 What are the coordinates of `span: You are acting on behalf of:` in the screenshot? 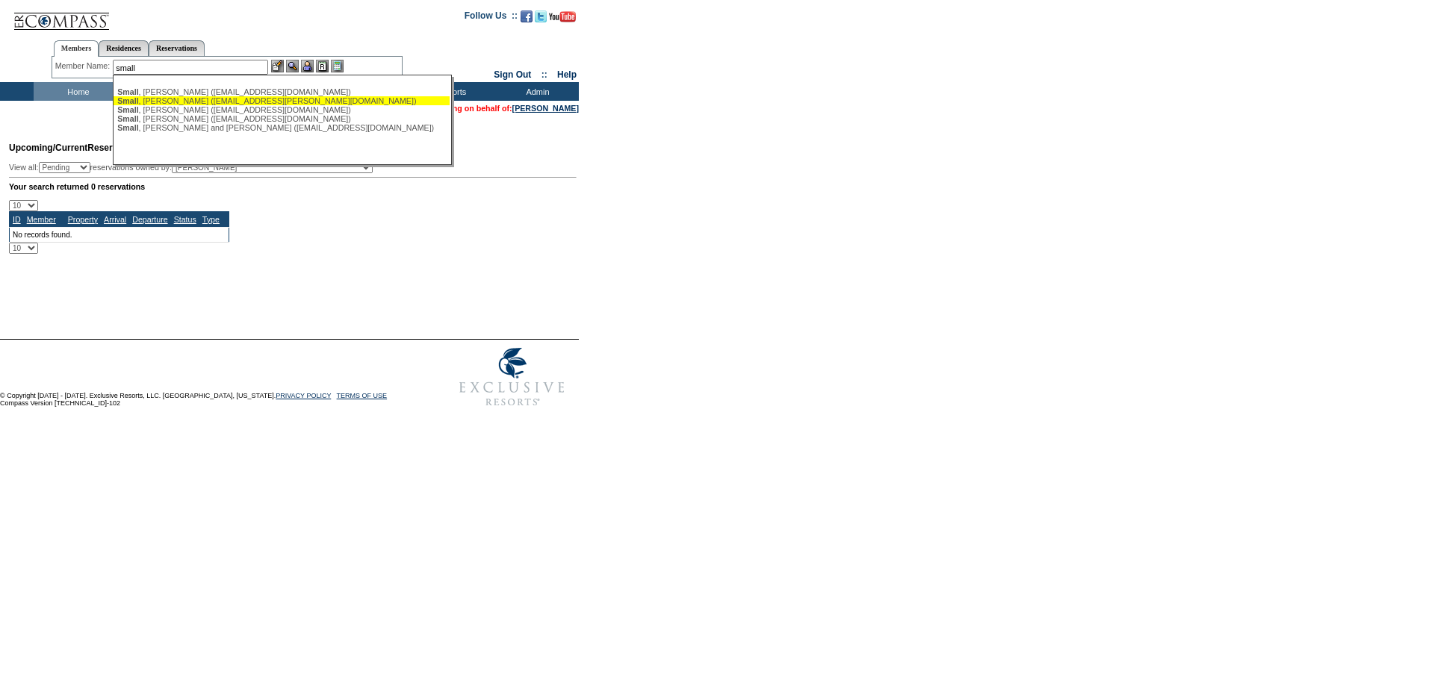 It's located at (493, 108).